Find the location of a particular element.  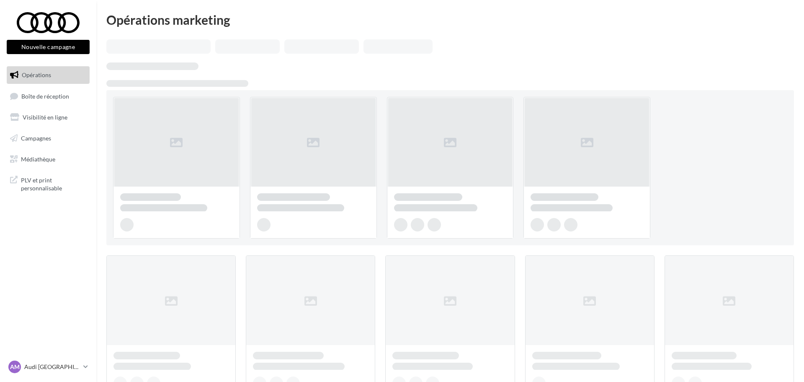

span: PLV et print personnalisable is located at coordinates (54, 183).